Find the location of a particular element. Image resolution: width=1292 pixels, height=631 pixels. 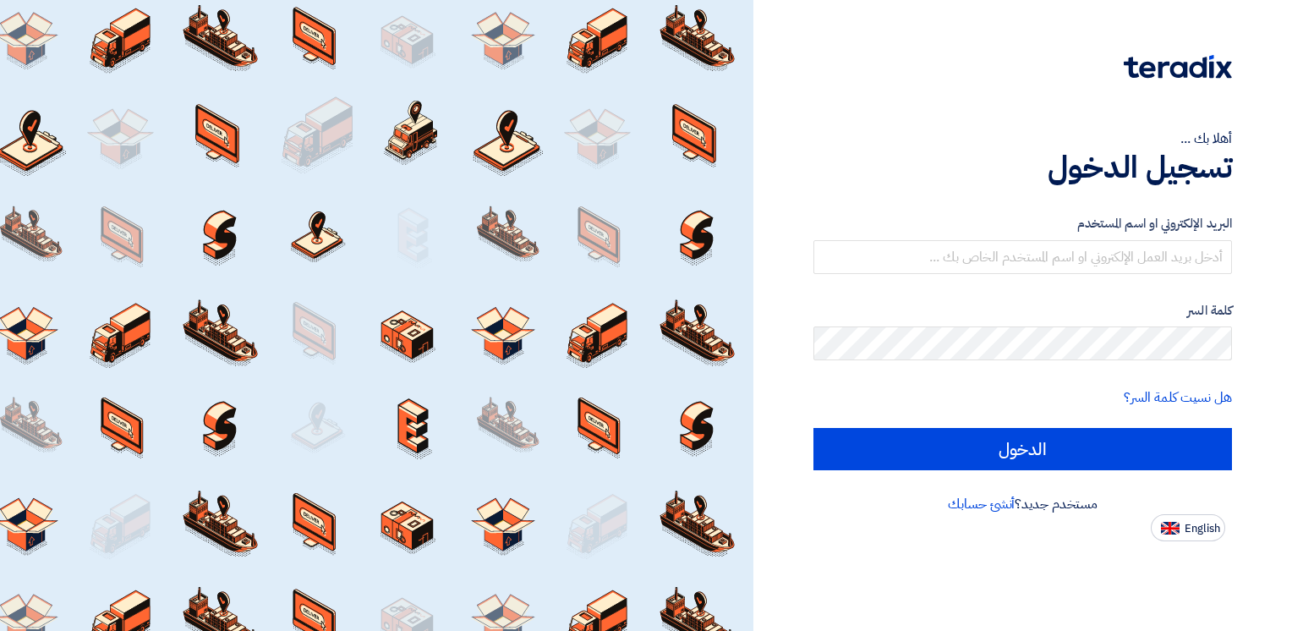

img: Teradix logo is located at coordinates (1178, 67).